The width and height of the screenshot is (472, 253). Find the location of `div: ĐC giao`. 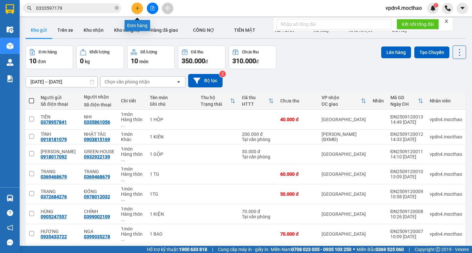

div: ĐC giao is located at coordinates (341, 104).